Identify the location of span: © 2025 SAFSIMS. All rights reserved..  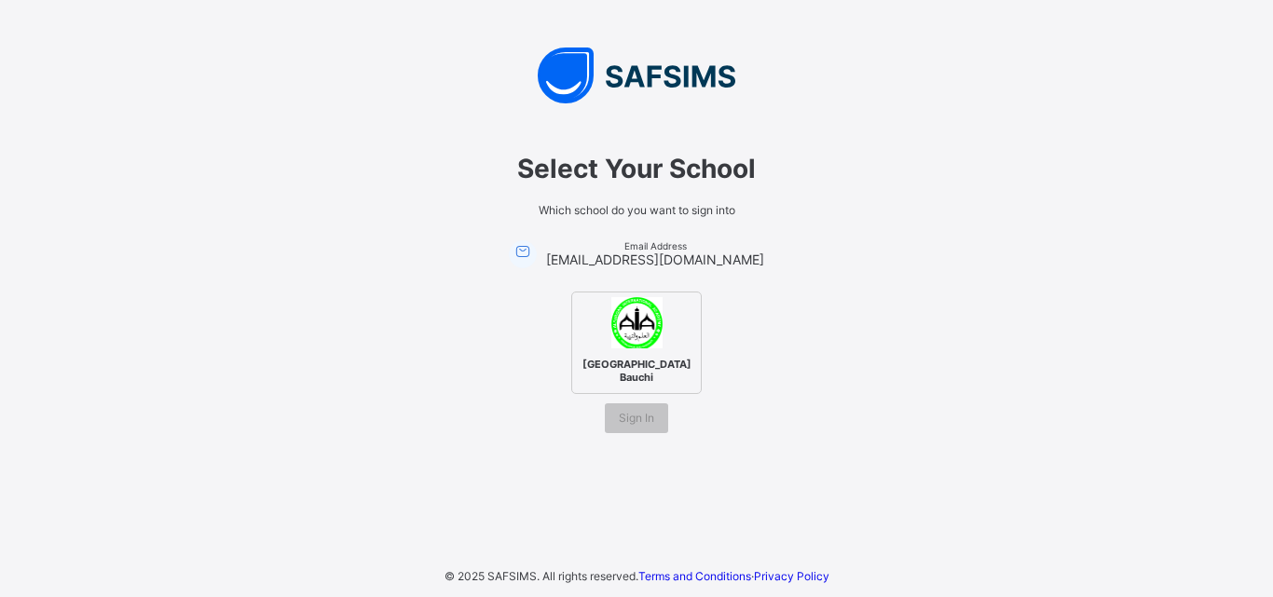
(541, 576).